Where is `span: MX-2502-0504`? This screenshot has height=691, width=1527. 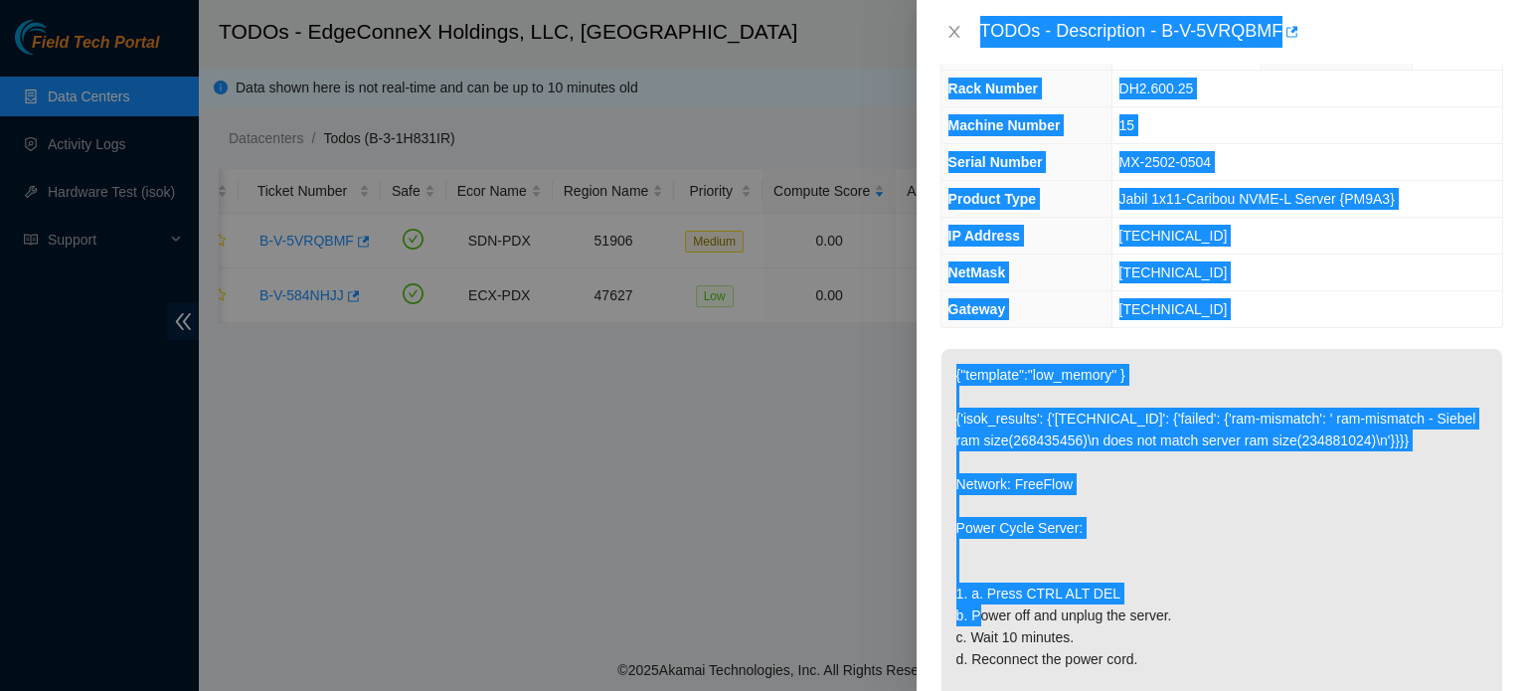
span: MX-2502-0504 is located at coordinates (1165, 162).